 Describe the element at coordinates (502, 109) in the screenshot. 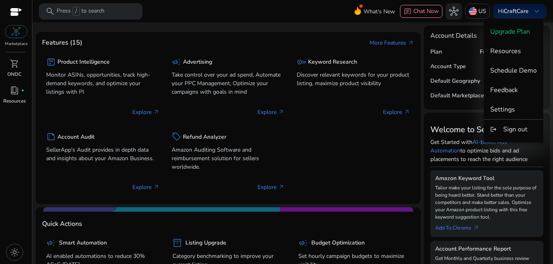

I see `span: Settings` at that location.